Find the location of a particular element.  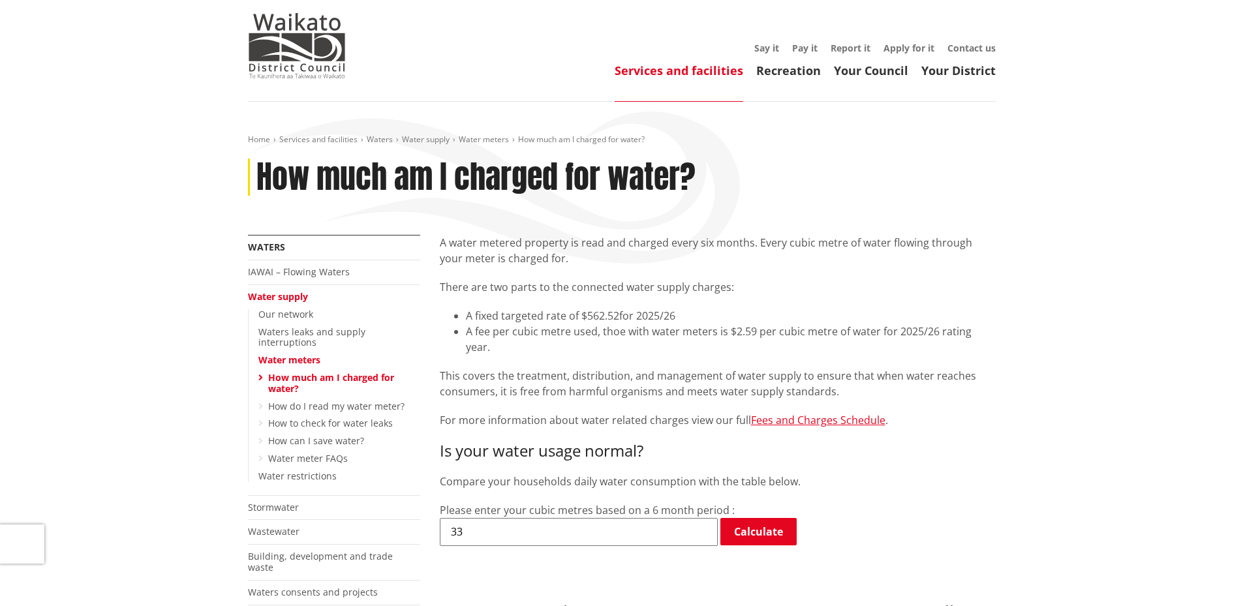

label: Please enter your cubic metres based on a 6 month period : is located at coordinates (587, 510).